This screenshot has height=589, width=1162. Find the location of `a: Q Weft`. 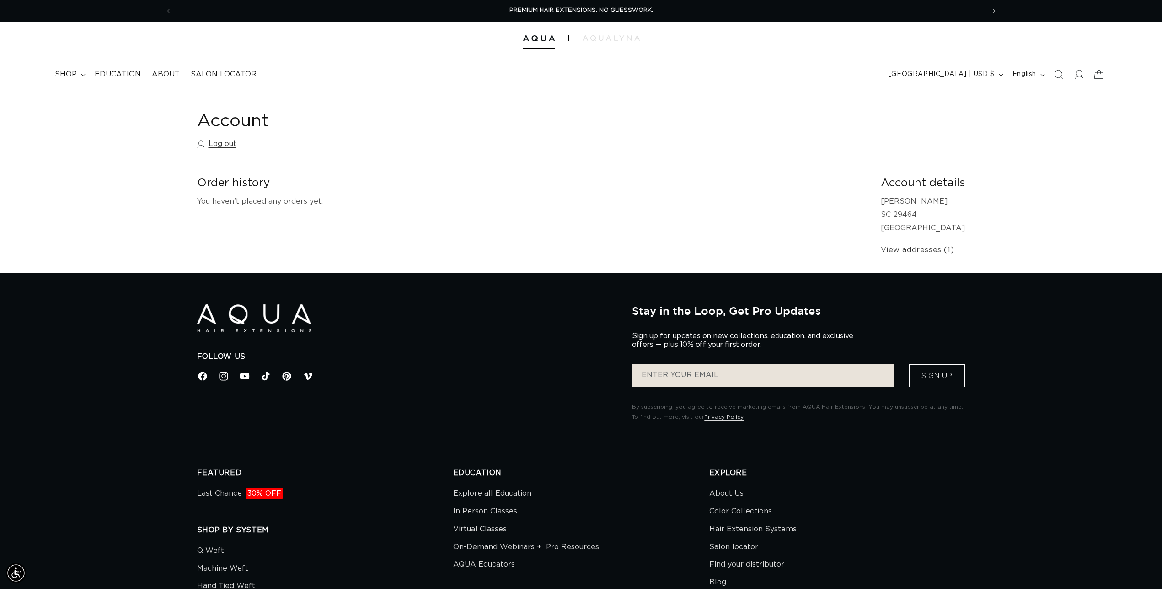

a: Q Weft is located at coordinates (210, 552).